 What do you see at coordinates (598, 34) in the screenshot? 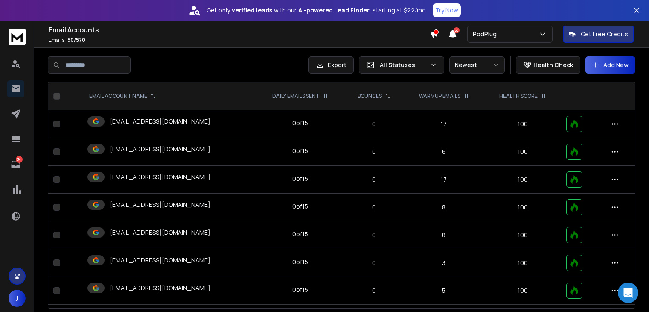
I see `button: Get Free Credits` at bounding box center [598, 34].